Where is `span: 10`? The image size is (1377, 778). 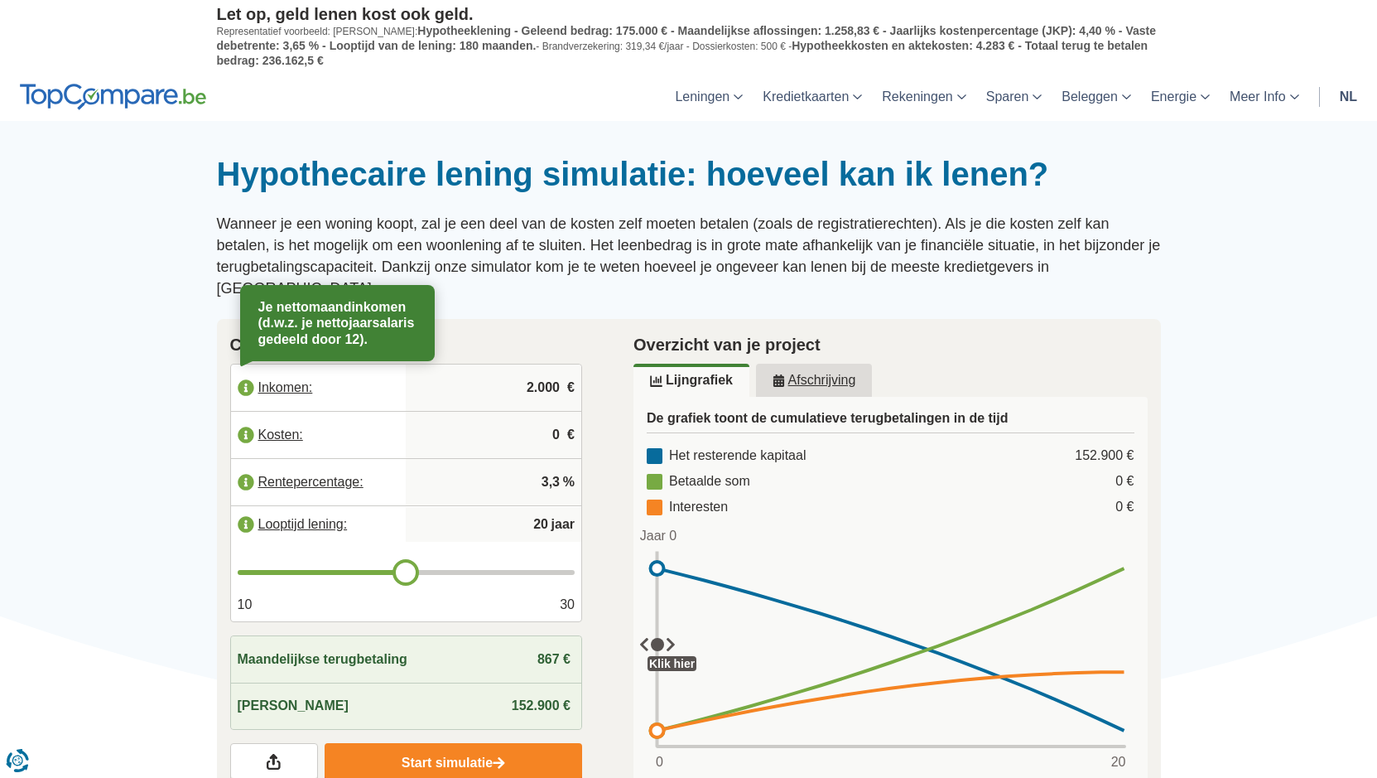 span: 10 is located at coordinates (245, 605).